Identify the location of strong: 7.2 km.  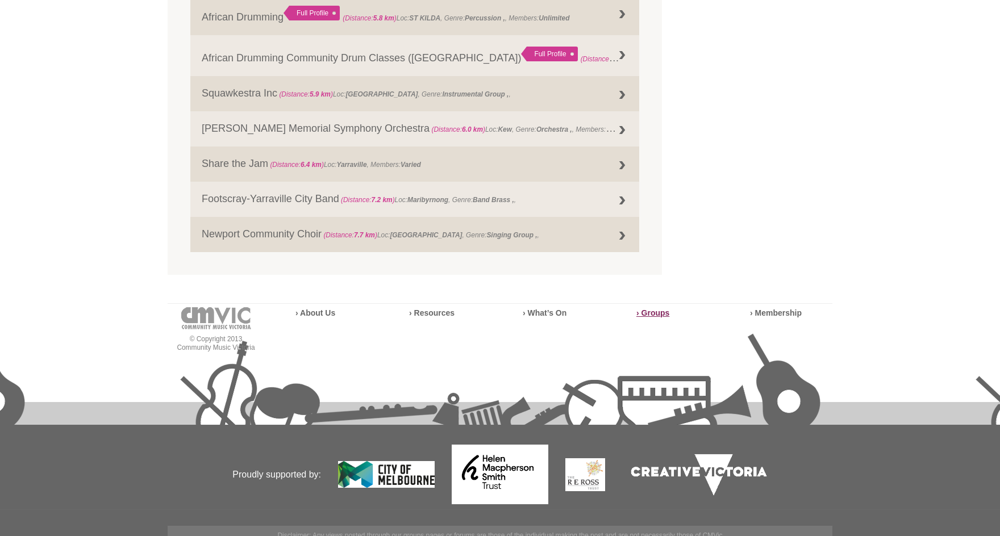
(382, 200).